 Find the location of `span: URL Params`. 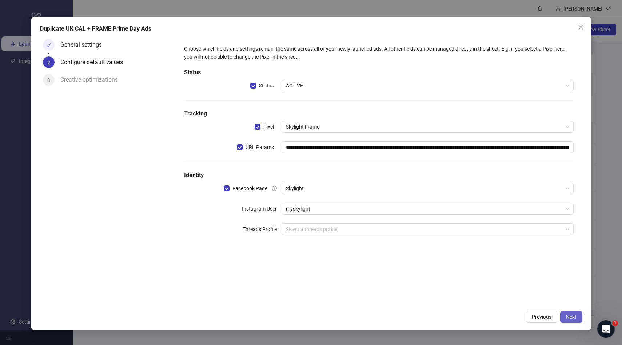

span: URL Params is located at coordinates (260, 147).